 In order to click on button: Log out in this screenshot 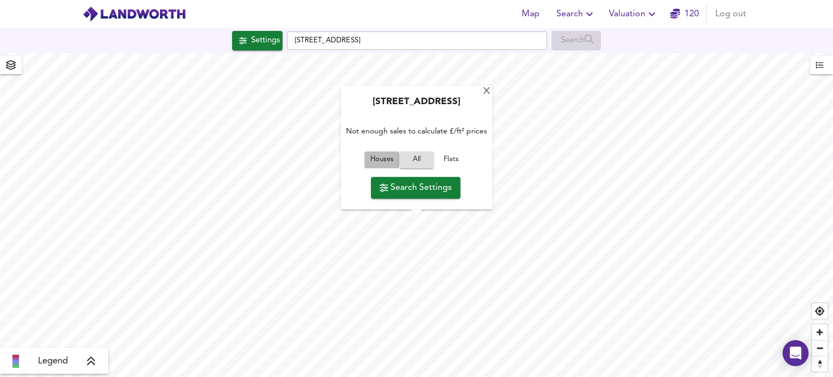, I will do `click(730, 14)`.